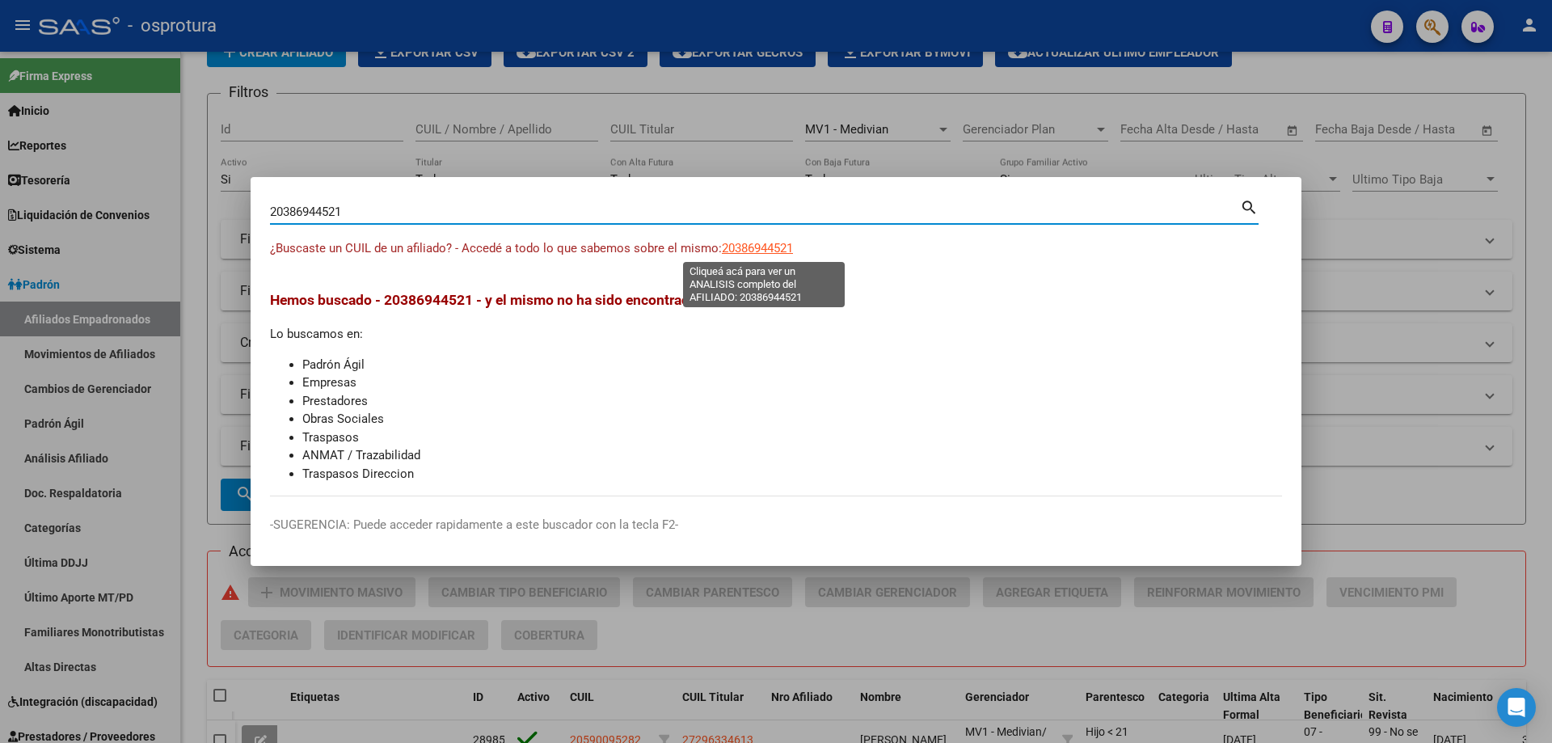 The width and height of the screenshot is (1552, 743). I want to click on span: ¿Buscaste un CUIL de un afiliado? - Accedé a todo lo que sabemos sobre el mismo:, so click(496, 248).